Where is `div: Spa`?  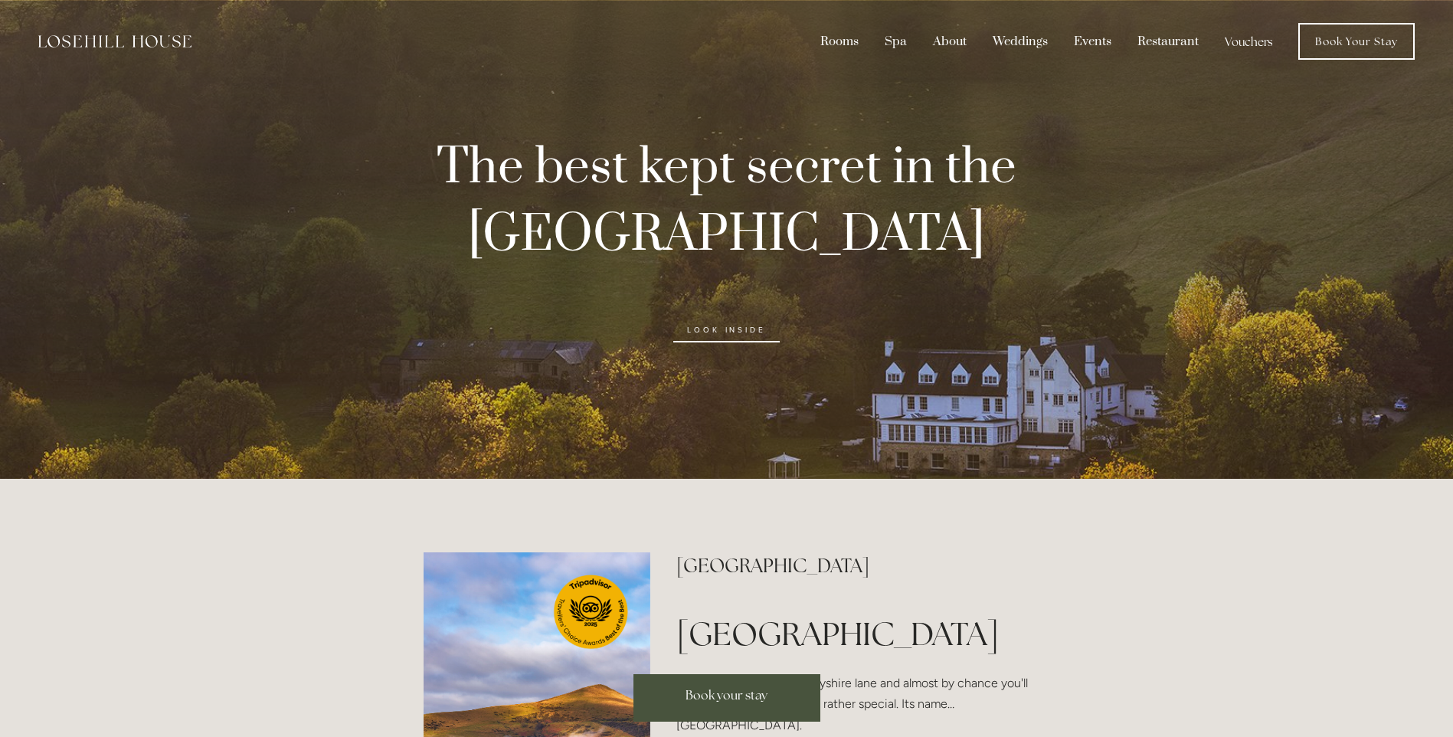 div: Spa is located at coordinates (895, 41).